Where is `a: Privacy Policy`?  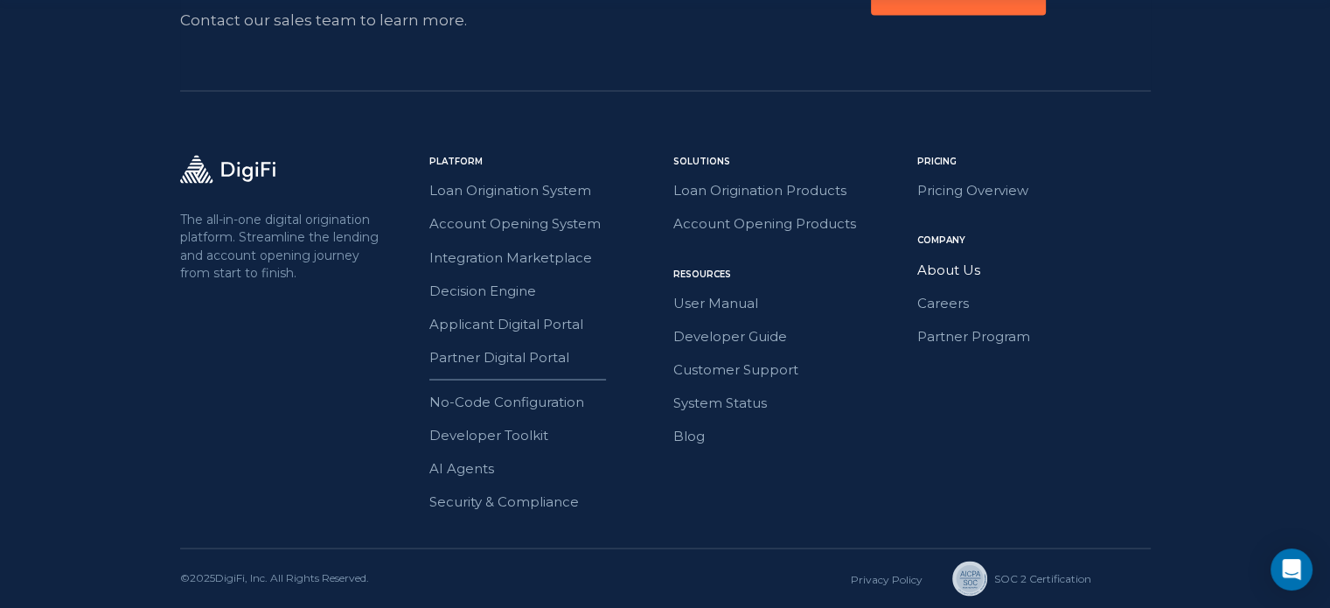 a: Privacy Policy is located at coordinates (887, 578).